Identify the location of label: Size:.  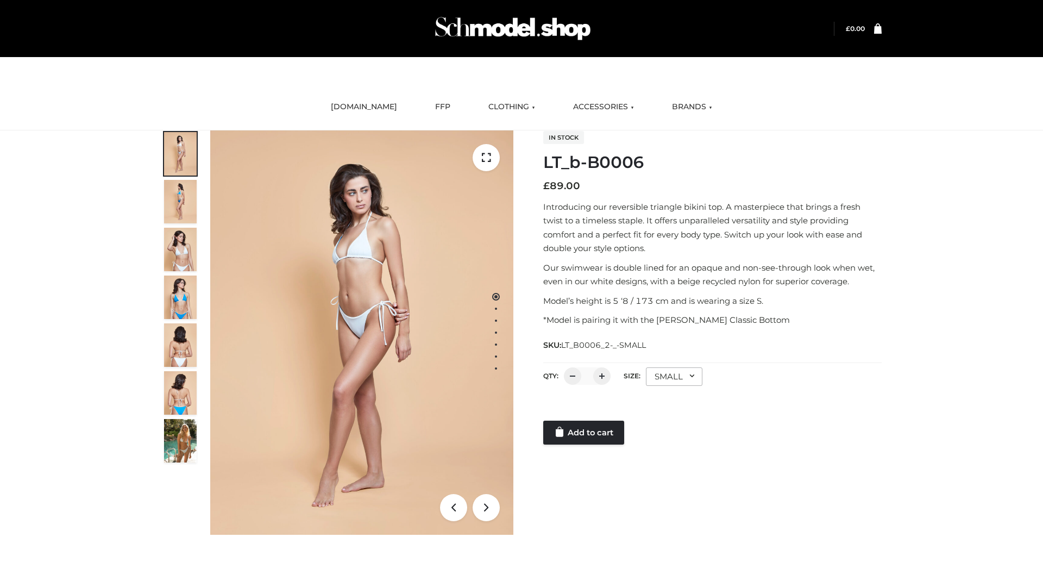
(632, 375).